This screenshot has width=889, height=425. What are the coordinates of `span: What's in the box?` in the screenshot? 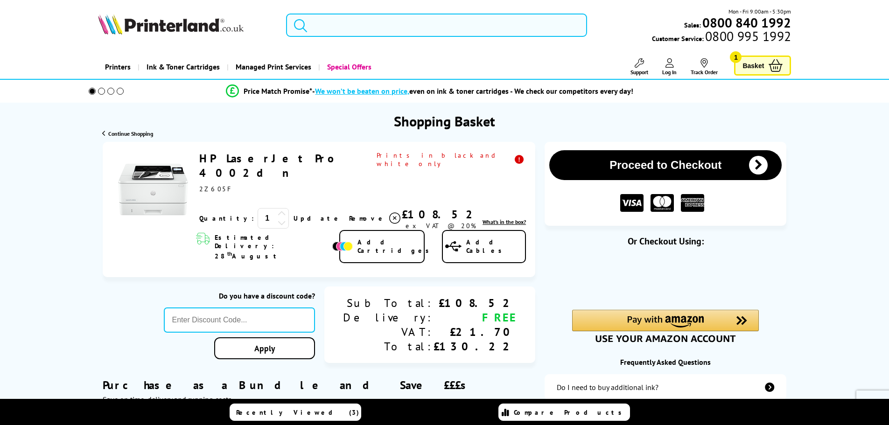 It's located at (504, 222).